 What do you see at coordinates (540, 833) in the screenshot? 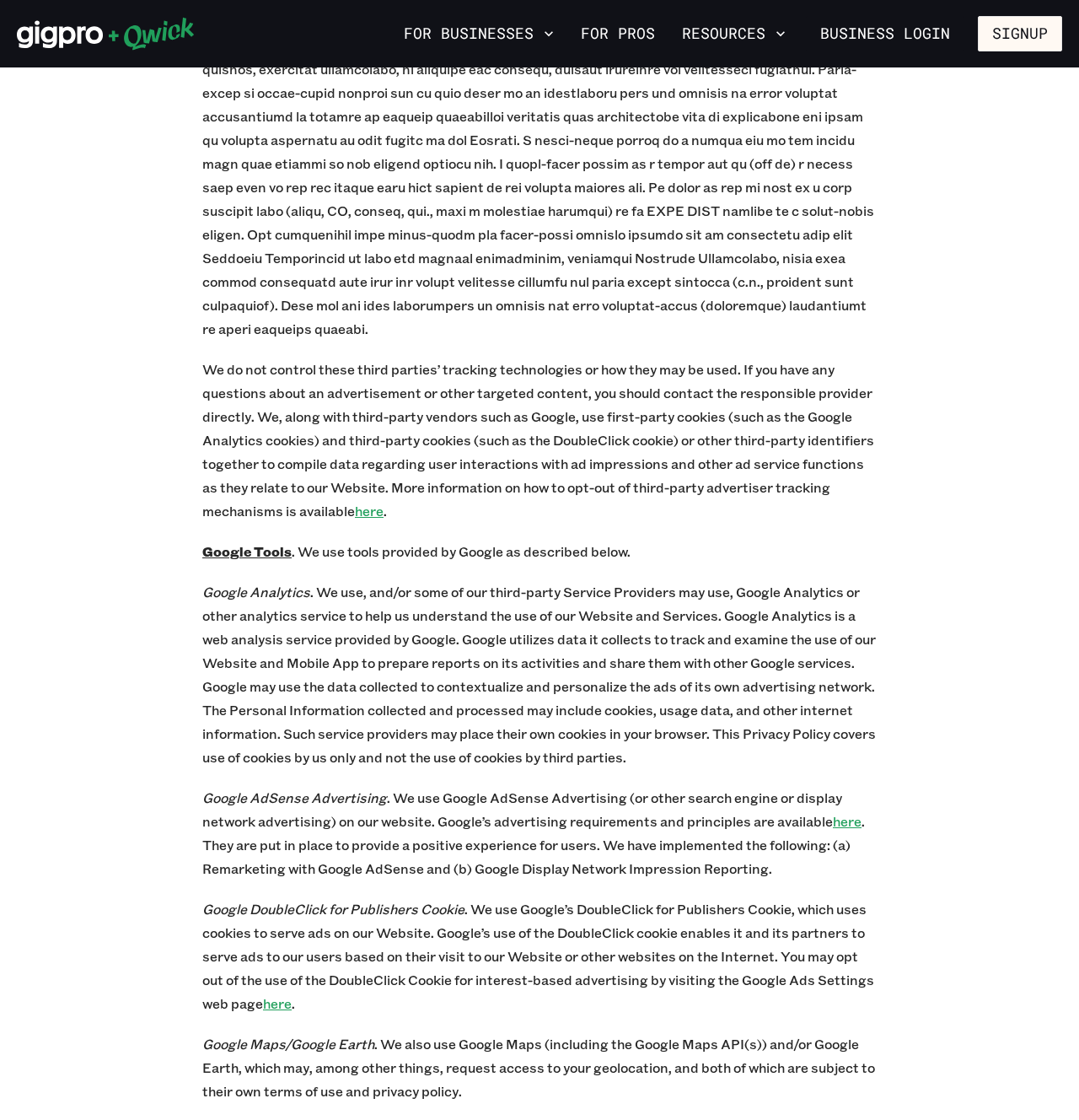
I see `p: . We use Google AdSense Advertising (or other search engine or display network advertising) on ou...` at bounding box center [540, 833].